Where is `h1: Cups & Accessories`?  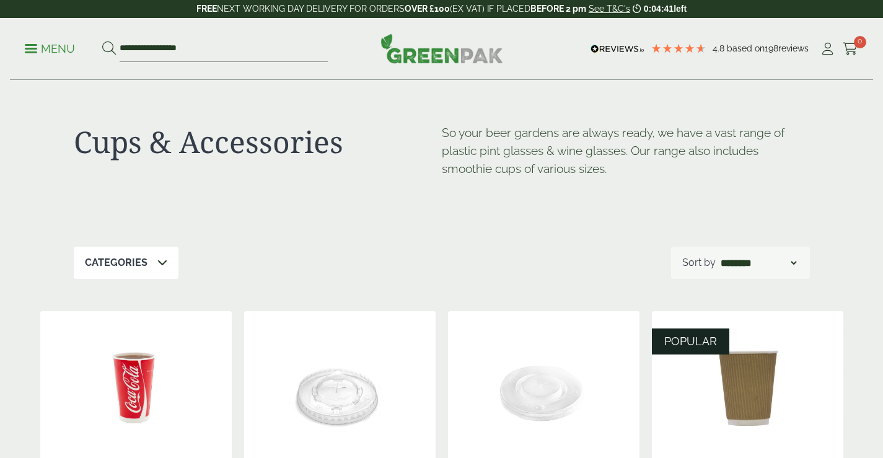 h1: Cups & Accessories is located at coordinates (258, 142).